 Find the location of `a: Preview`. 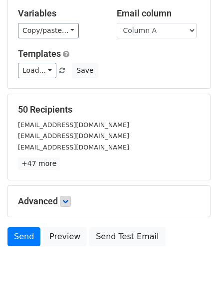

a: Preview is located at coordinates (65, 237).